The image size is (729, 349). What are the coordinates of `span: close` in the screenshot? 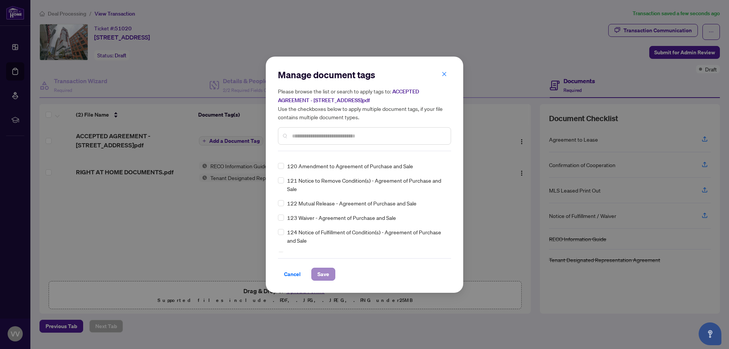 It's located at (444, 74).